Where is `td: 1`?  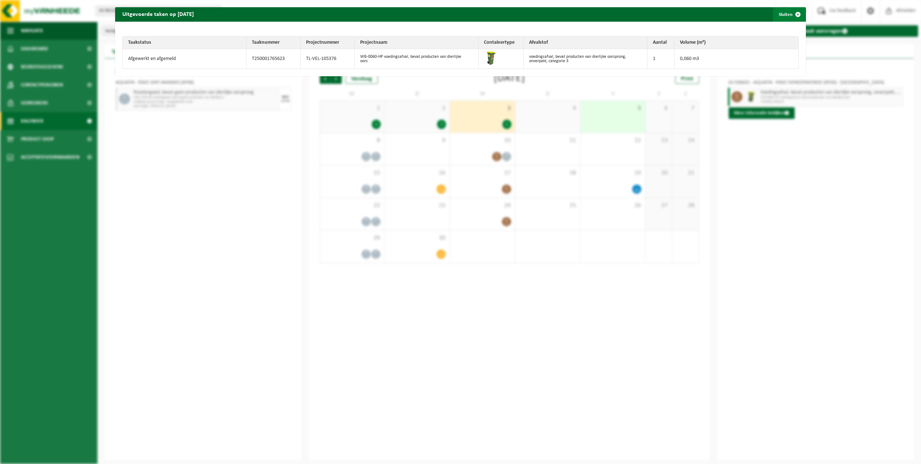 td: 1 is located at coordinates (661, 59).